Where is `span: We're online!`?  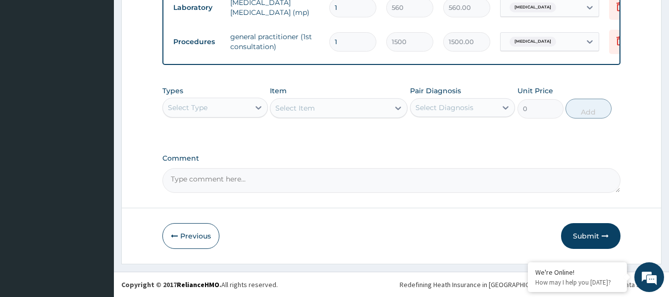
span: We're online! is located at coordinates (97, 137).